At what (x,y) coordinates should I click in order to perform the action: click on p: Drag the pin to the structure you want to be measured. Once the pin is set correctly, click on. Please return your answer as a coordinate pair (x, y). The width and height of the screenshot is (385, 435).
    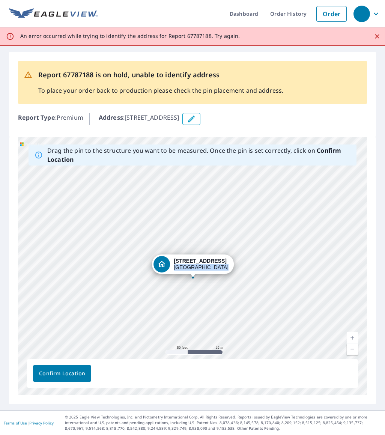
    Looking at the image, I should click on (199, 155).